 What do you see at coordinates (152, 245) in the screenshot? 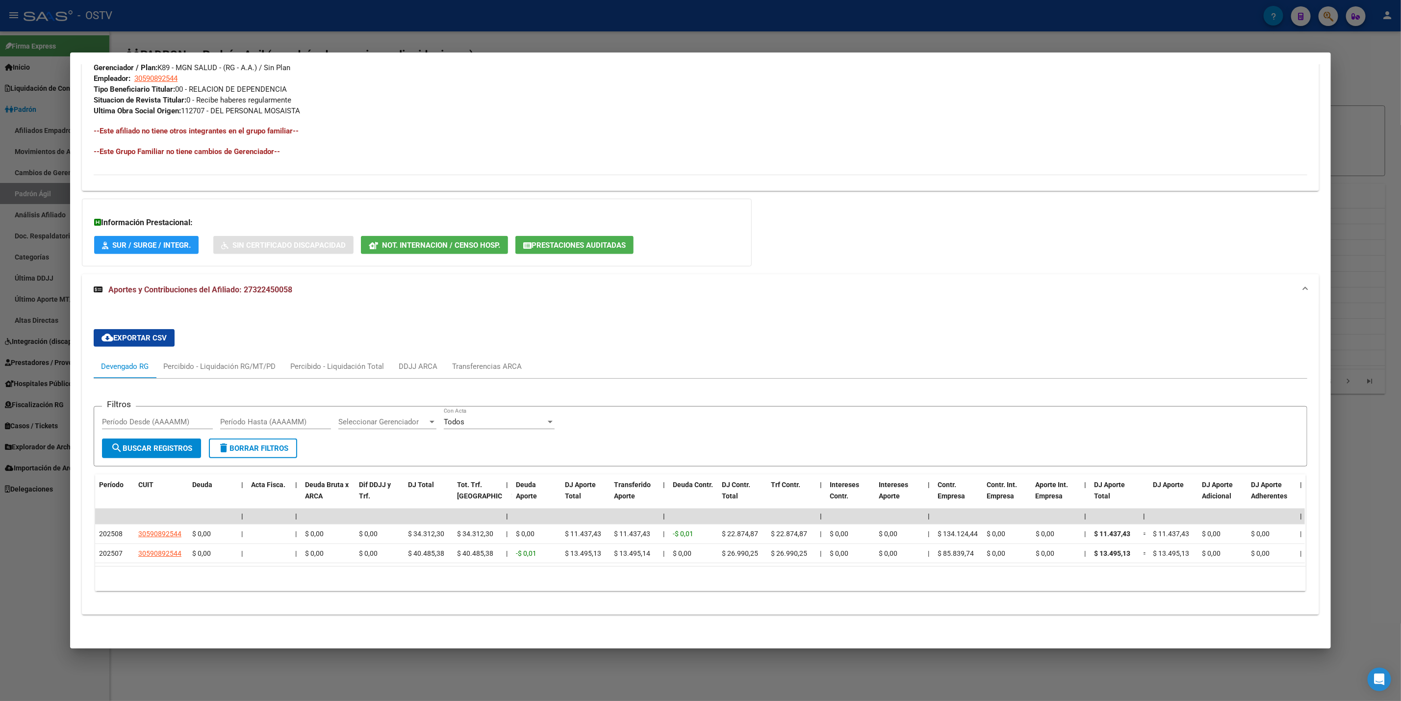
I see `span: SUR / SURGE / INTEGR.` at bounding box center [152, 245].